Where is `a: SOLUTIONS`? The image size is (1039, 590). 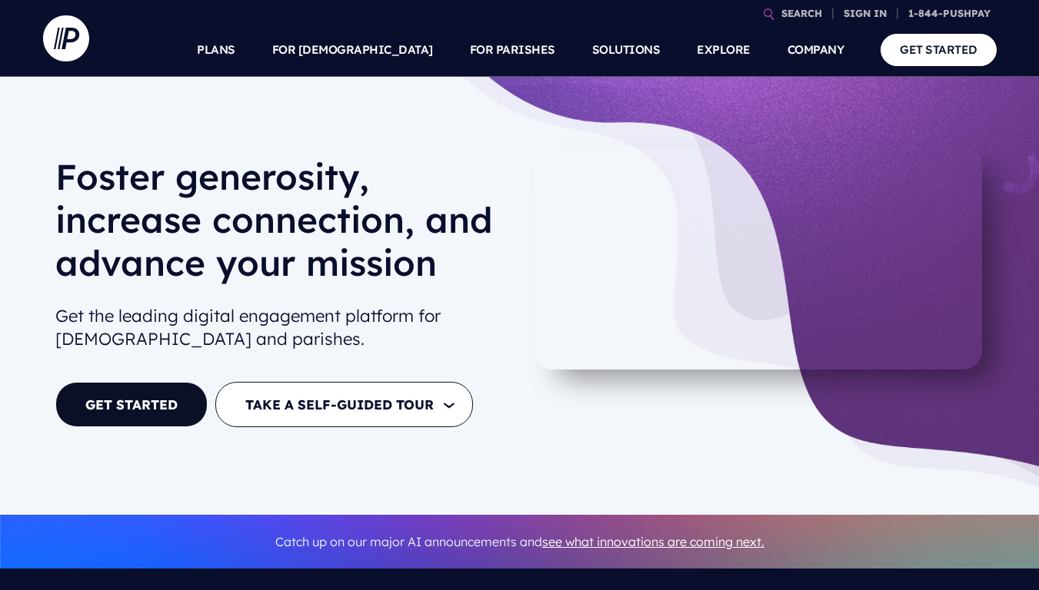 a: SOLUTIONS is located at coordinates (626, 50).